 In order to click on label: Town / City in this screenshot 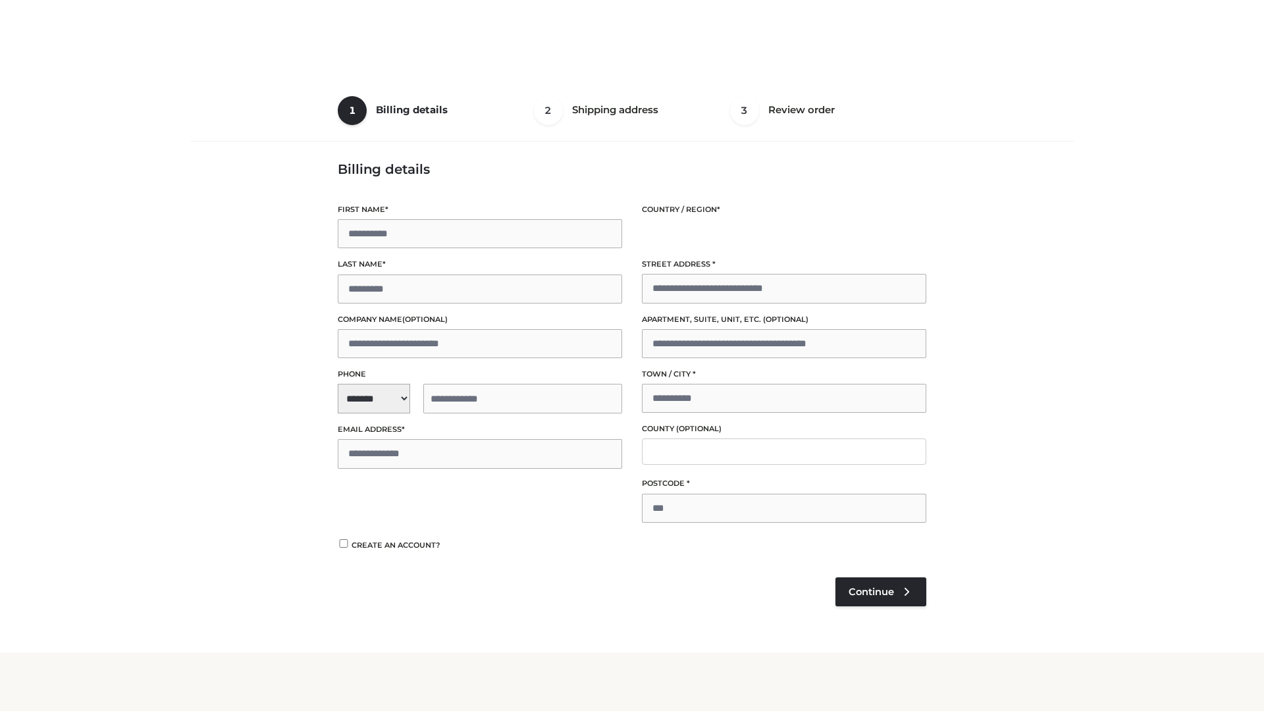, I will do `click(784, 374)`.